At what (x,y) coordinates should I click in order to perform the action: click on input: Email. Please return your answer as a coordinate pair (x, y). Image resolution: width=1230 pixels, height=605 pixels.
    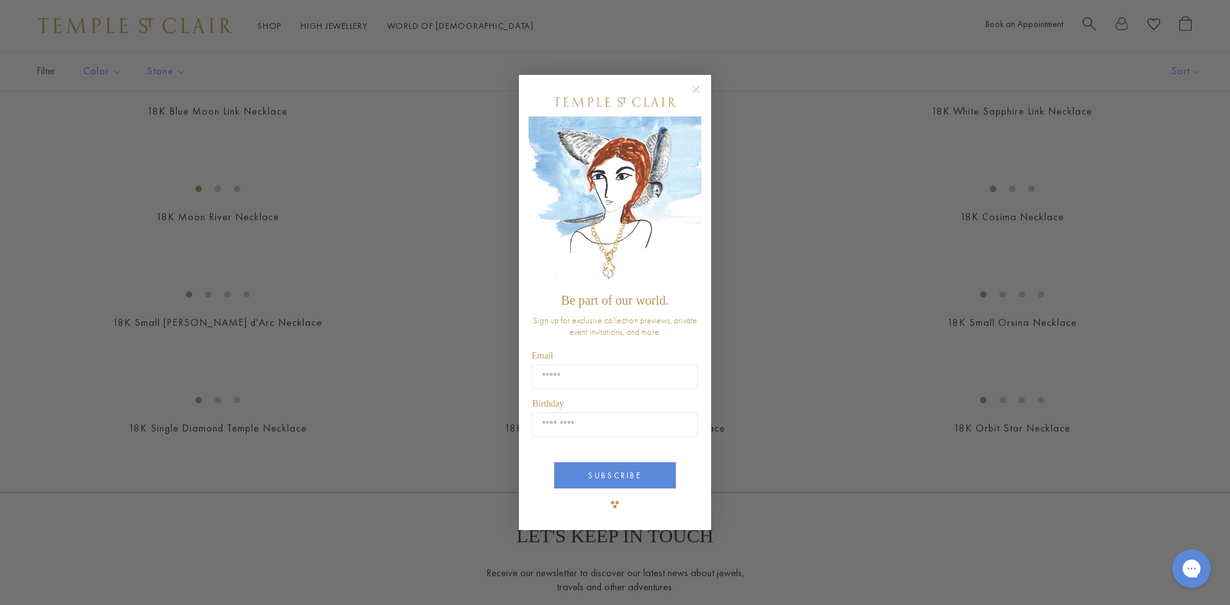
    Looking at the image, I should click on (615, 377).